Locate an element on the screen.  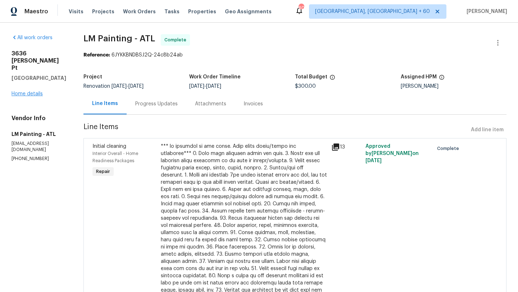
div: Line Items is located at coordinates (105, 104).